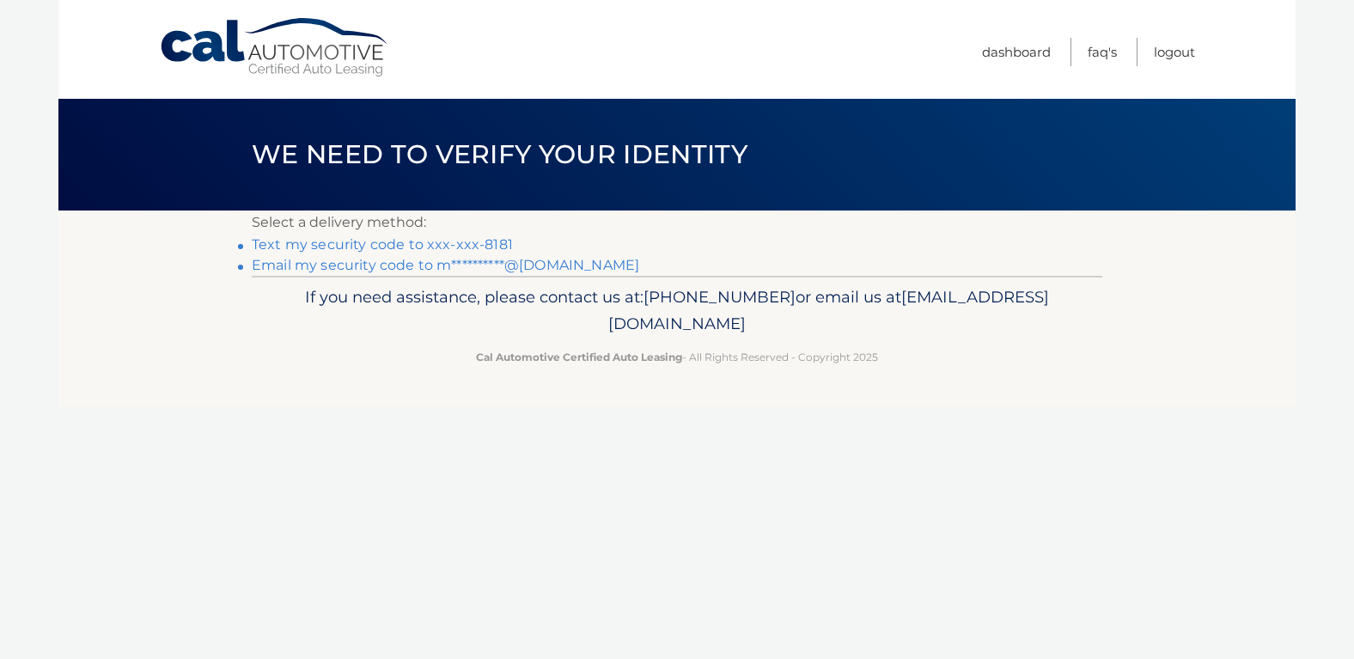 The height and width of the screenshot is (659, 1354). I want to click on a: FAQ's, so click(1102, 52).